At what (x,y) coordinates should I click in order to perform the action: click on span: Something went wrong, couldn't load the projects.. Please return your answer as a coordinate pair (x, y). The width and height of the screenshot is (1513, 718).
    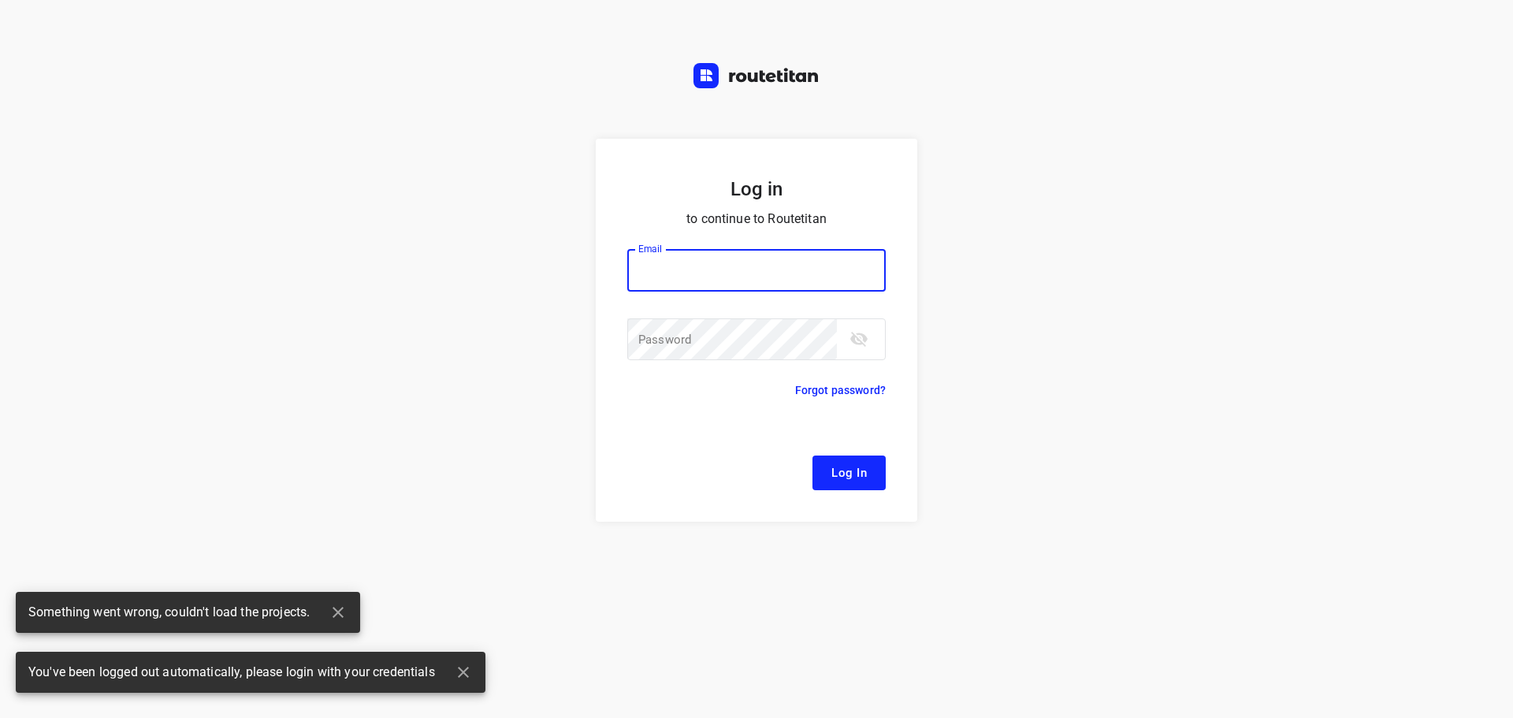
    Looking at the image, I should click on (169, 612).